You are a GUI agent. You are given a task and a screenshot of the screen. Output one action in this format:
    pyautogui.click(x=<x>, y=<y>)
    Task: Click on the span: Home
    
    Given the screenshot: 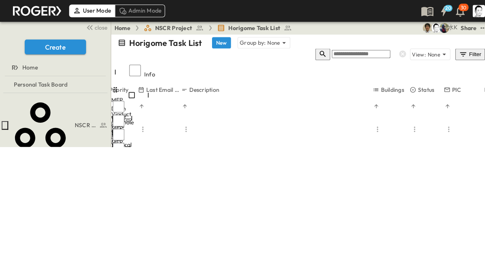 What is the action you would take?
    pyautogui.click(x=30, y=67)
    